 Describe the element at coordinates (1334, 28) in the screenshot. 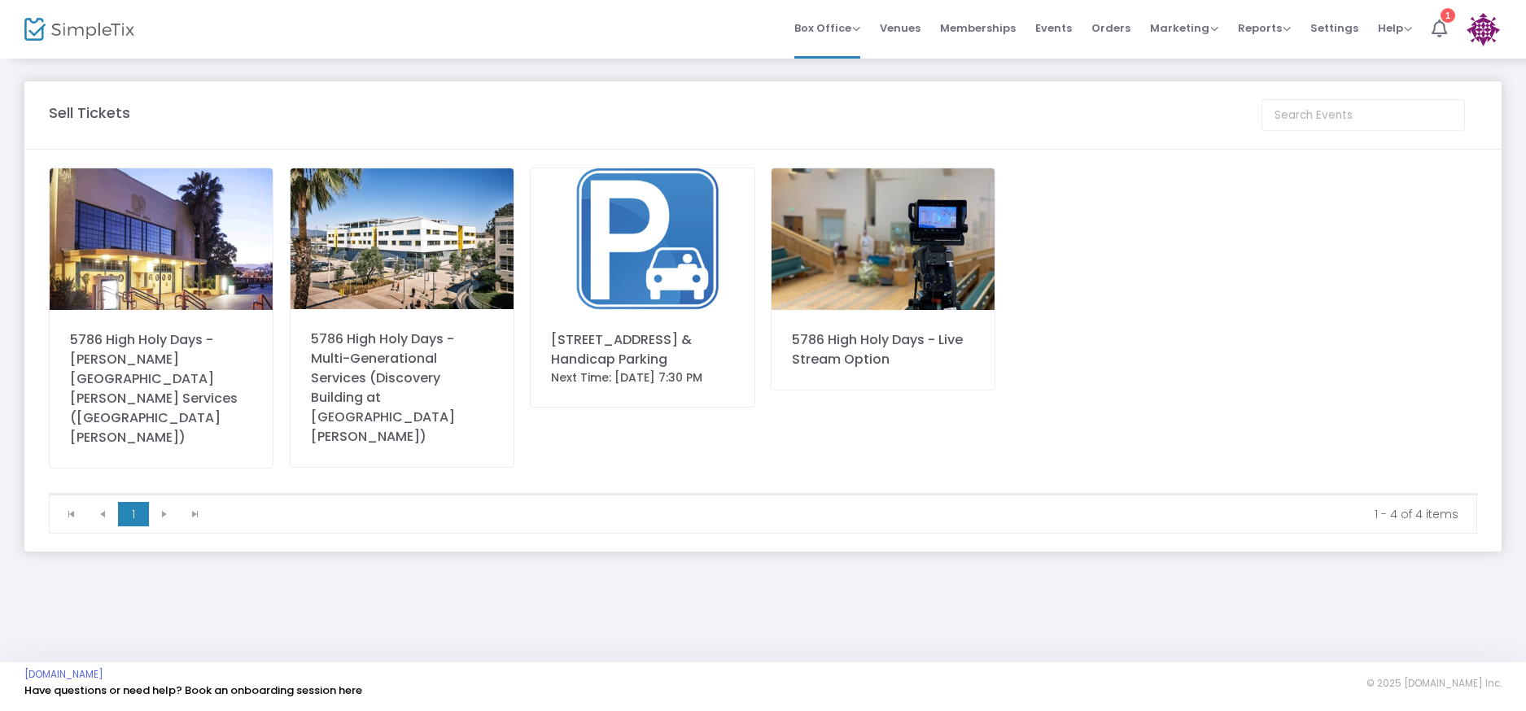

I see `span: Settings` at that location.